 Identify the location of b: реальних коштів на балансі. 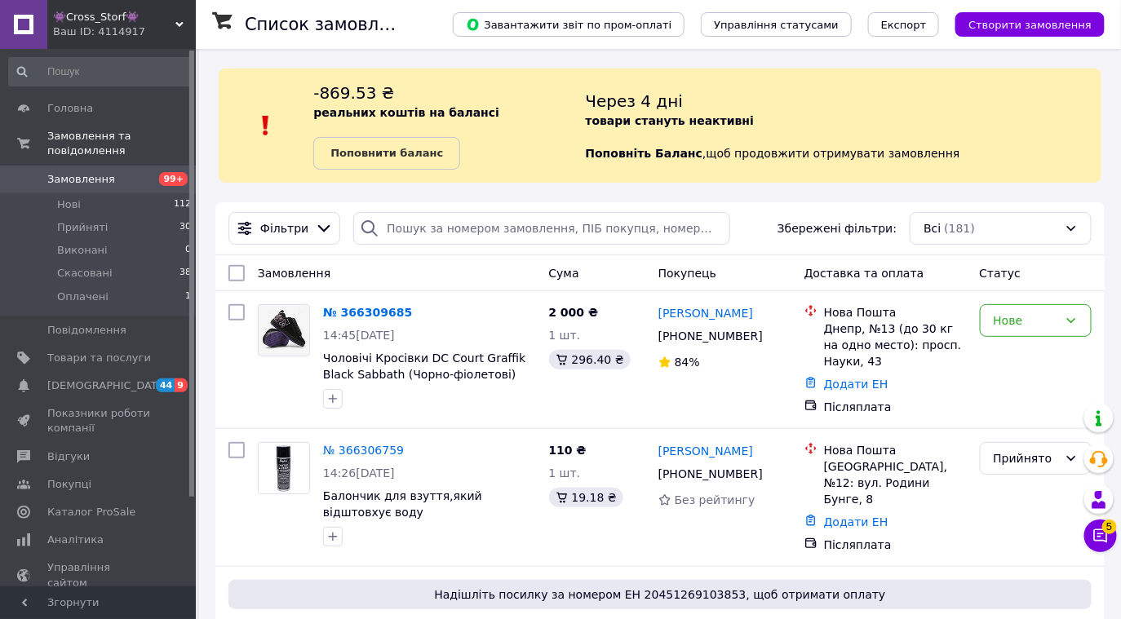
(406, 113).